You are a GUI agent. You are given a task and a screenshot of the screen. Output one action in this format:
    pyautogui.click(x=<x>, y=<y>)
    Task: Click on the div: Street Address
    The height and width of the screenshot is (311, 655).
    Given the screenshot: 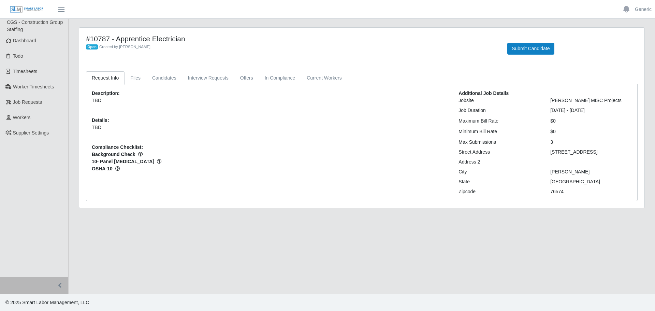 What is the action you would take?
    pyautogui.click(x=499, y=152)
    